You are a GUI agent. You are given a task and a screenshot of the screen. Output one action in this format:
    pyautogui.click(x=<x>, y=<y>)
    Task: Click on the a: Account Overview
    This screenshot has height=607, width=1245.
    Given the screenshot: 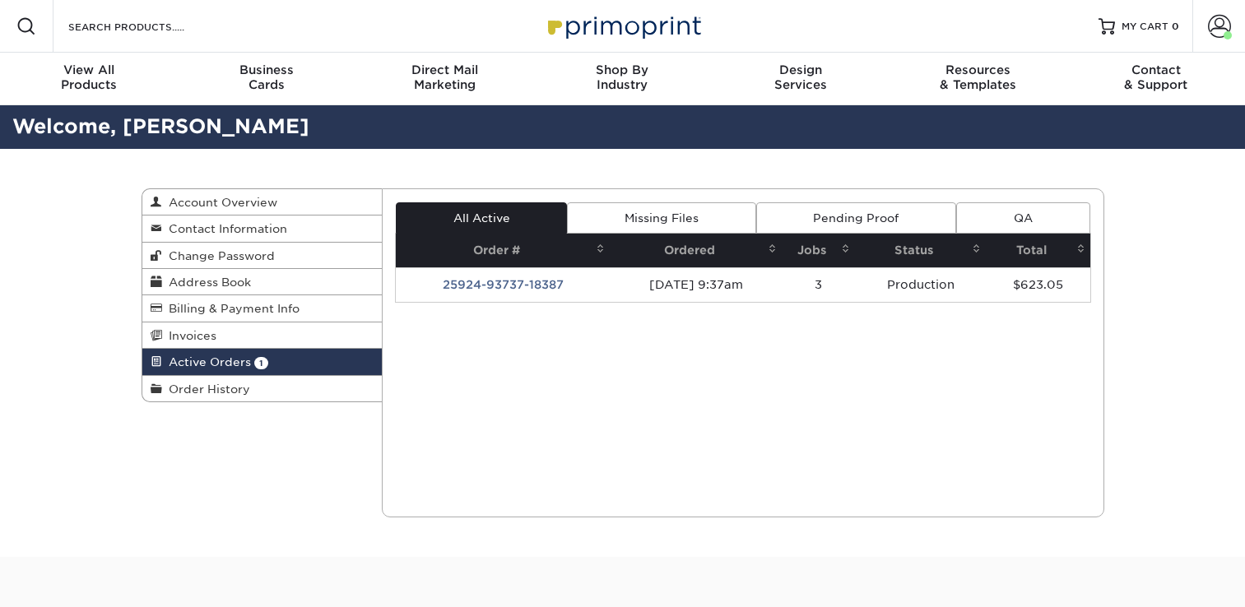 What is the action you would take?
    pyautogui.click(x=263, y=202)
    